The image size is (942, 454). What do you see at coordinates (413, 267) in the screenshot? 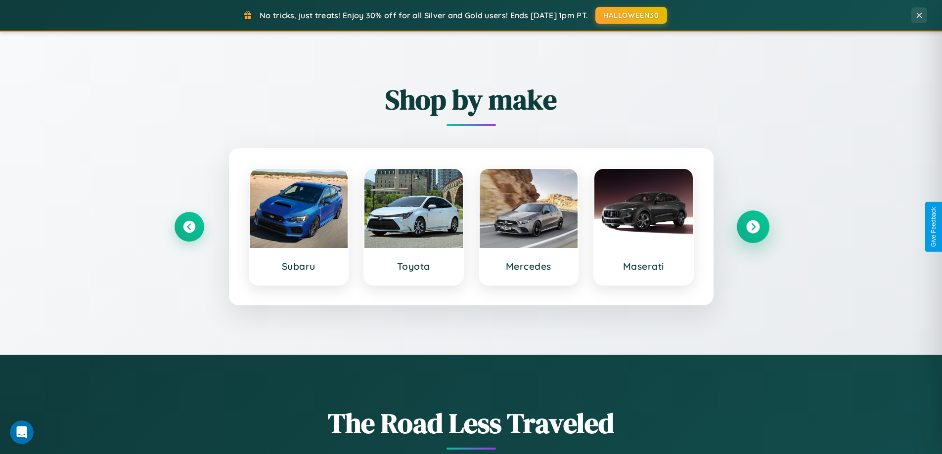
I see `h3: Toyota` at bounding box center [413, 267].